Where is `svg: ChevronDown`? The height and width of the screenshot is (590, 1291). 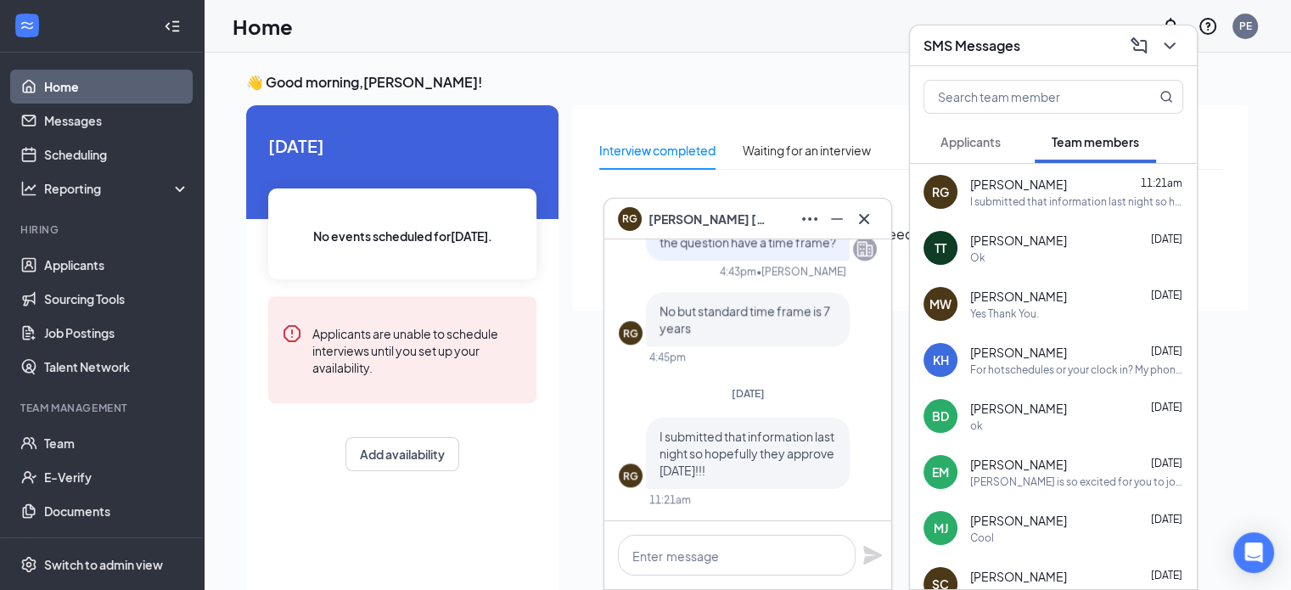
svg: ChevronDown is located at coordinates (1169, 46).